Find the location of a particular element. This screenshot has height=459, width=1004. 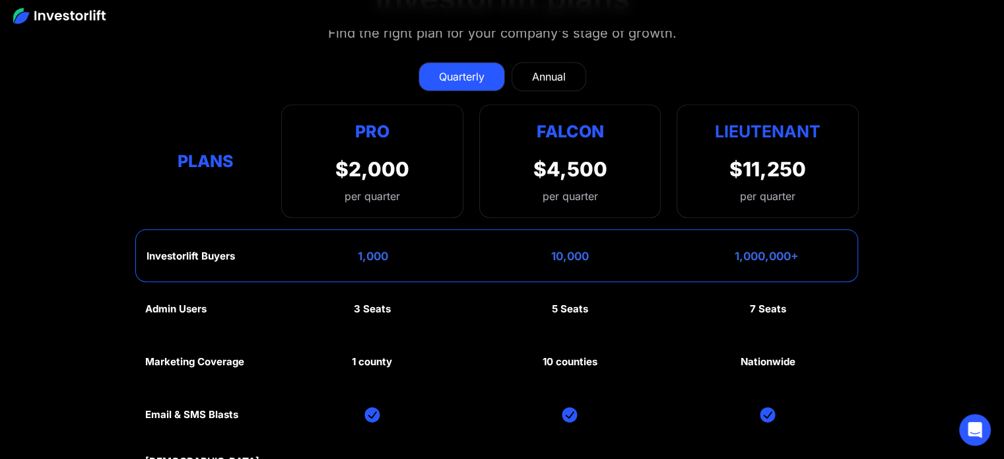

div: 10 counties is located at coordinates (569, 362).